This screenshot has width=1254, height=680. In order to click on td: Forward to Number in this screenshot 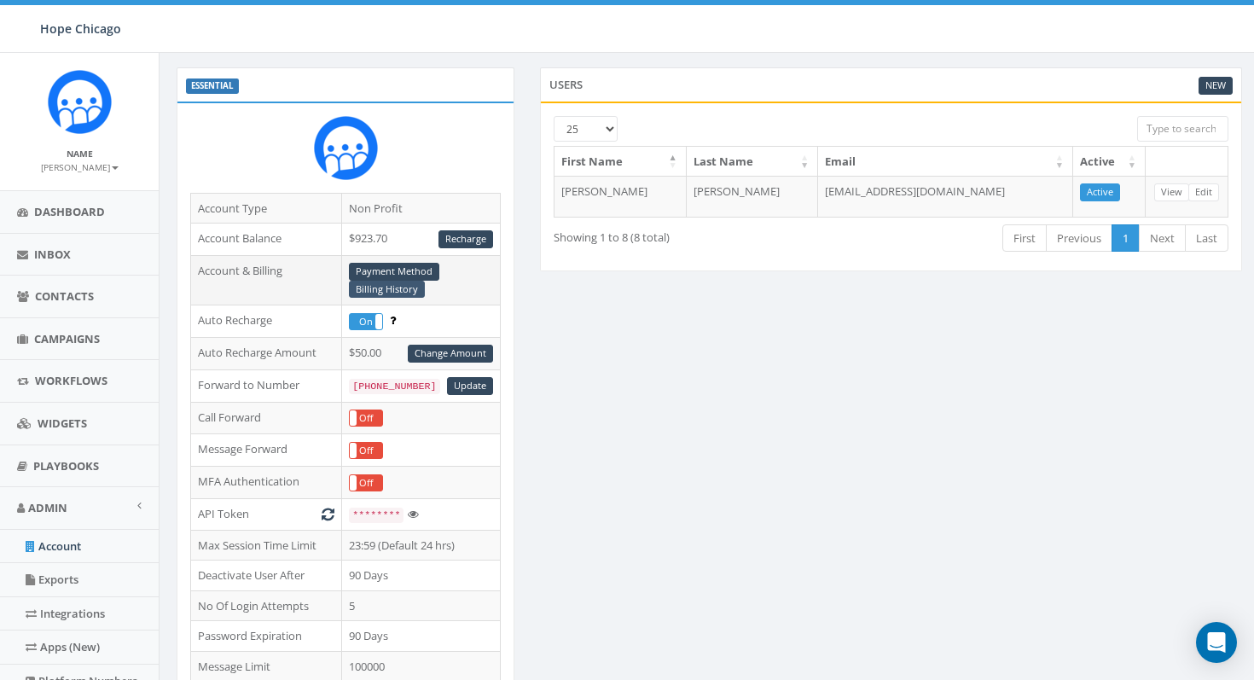, I will do `click(266, 385)`.